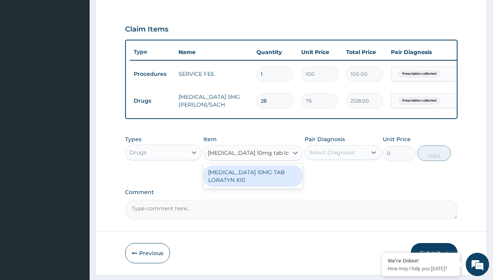 The image size is (493, 280). What do you see at coordinates (210, 139) in the screenshot?
I see `label: Item` at bounding box center [210, 139].